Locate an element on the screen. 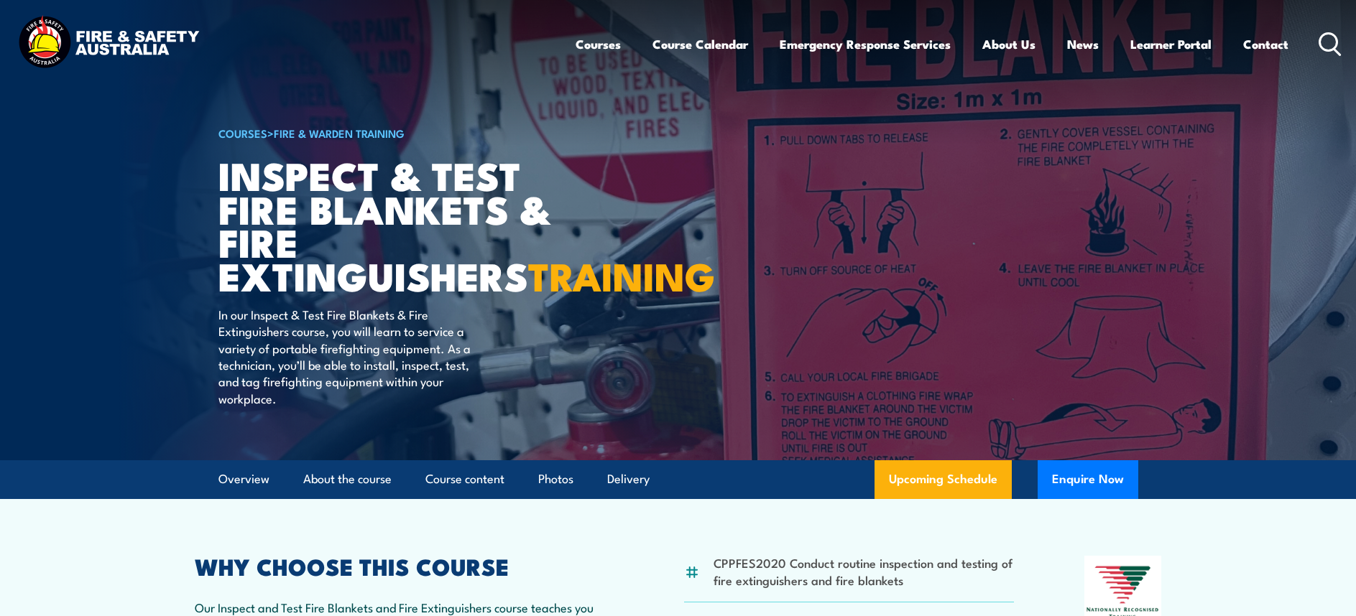 This screenshot has height=616, width=1356. a: Learner Portal is located at coordinates (1170, 44).